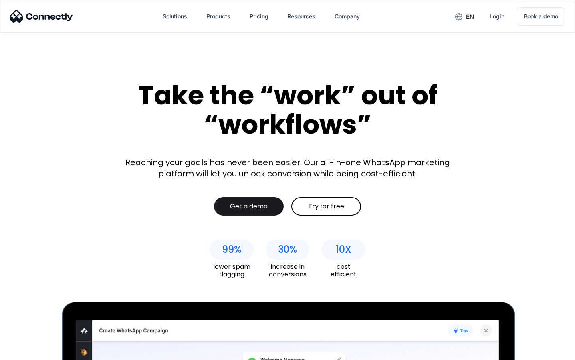 Image resolution: width=575 pixels, height=360 pixels. What do you see at coordinates (219, 16) in the screenshot?
I see `div: Products` at bounding box center [219, 16].